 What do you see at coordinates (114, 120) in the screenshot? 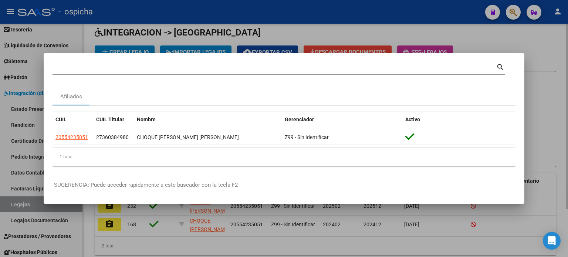
I see `datatable-header-cell: CUIL Titular` at bounding box center [114, 120].